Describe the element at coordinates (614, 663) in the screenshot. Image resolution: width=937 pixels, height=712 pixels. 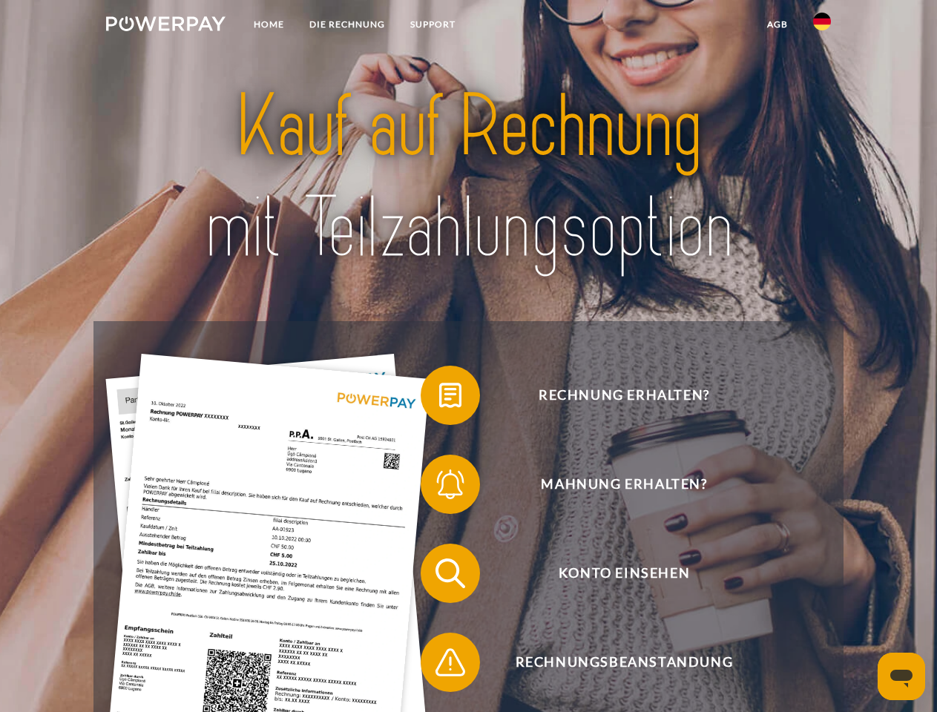
I see `a: Rechnungsbeanstandung` at that location.